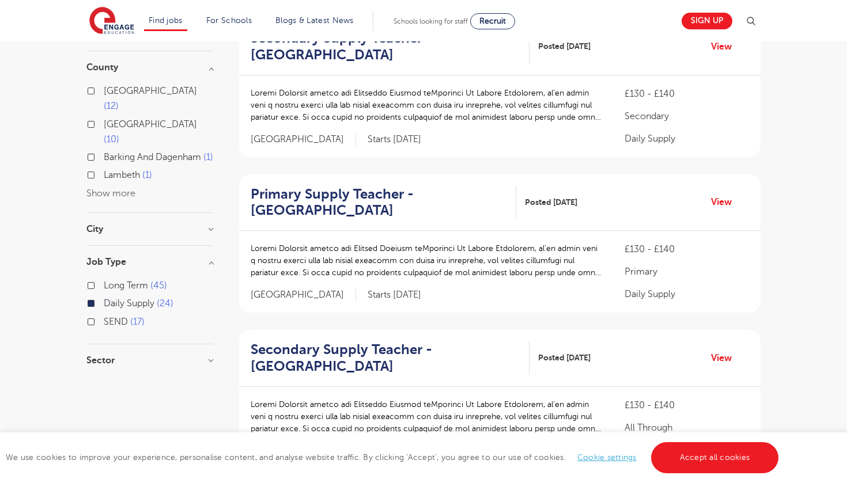  I want to click on p: Loremi Dolorsit ametco adi Elitsed Doeiusm teMporinci Ut Labore Etdolorem, al’en admin veni q nos..., so click(426, 260).